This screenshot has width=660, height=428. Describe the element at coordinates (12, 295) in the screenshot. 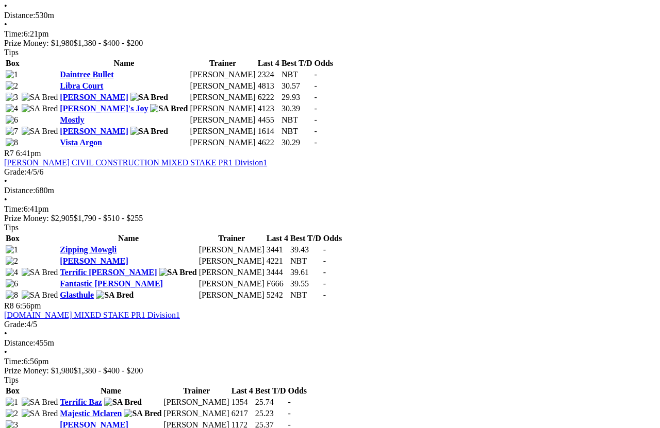

I see `img: 8` at that location.